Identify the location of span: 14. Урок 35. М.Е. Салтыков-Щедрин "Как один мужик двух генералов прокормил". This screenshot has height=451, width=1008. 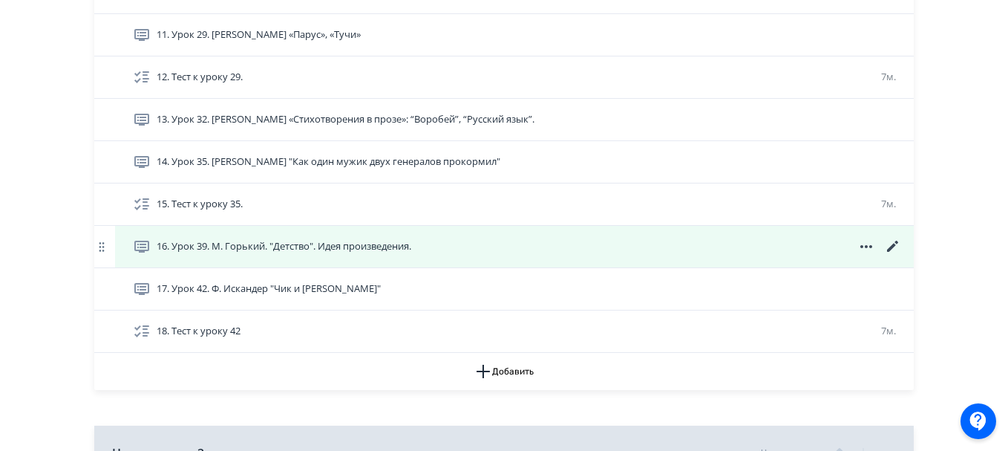
(328, 162).